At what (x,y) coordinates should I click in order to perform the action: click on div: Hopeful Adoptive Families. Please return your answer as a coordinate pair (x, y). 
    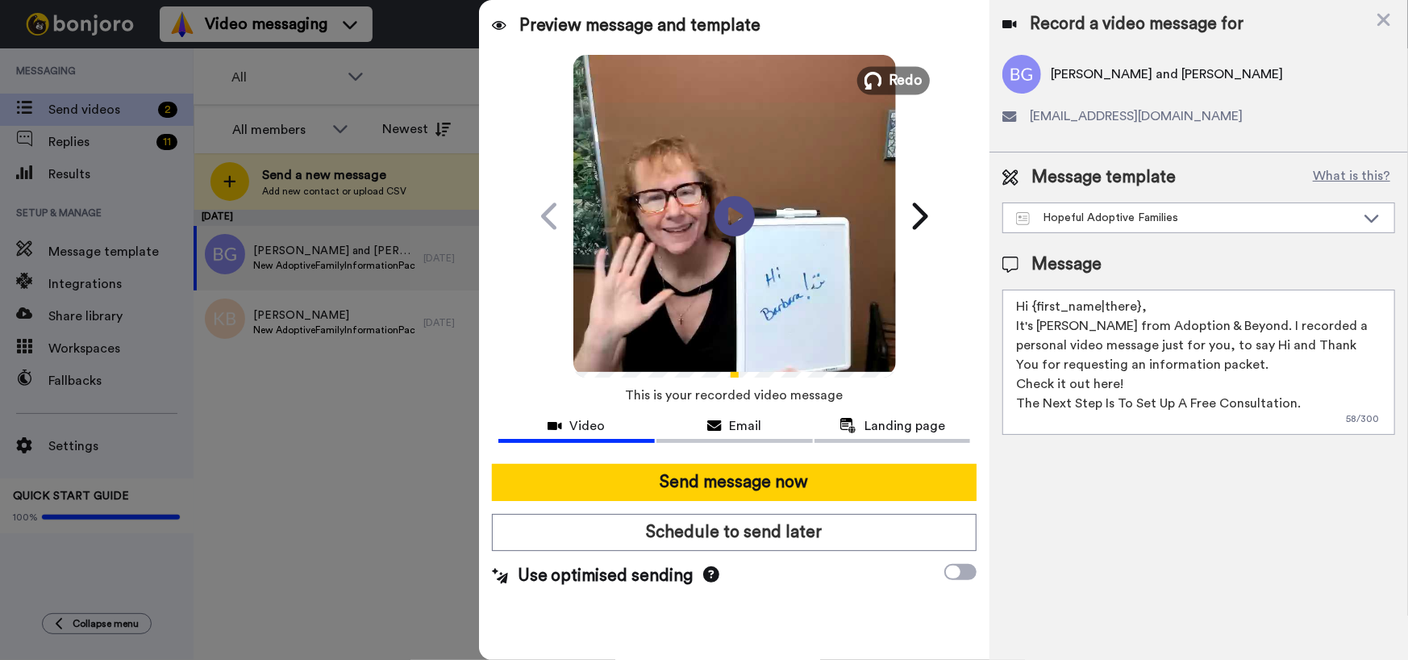
    Looking at the image, I should click on (1186, 218).